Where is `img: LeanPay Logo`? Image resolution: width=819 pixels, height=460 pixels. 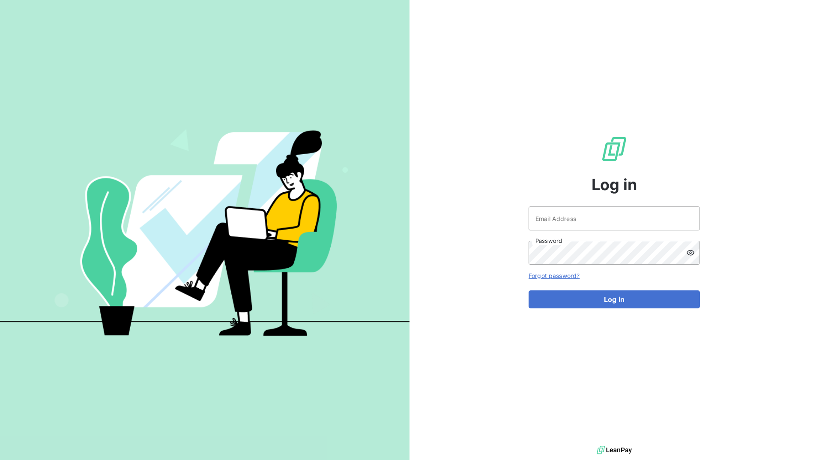
img: LeanPay Logo is located at coordinates (614, 149).